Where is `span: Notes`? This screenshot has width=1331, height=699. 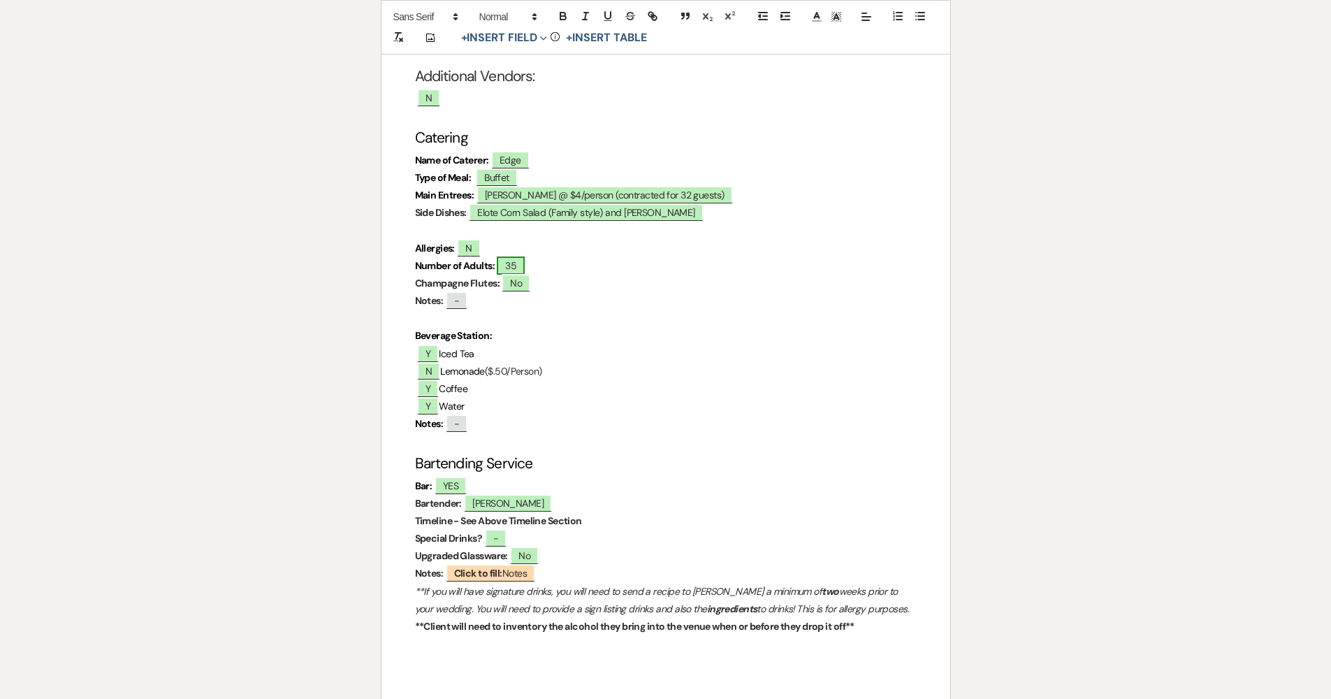 span: Notes is located at coordinates (491, 572).